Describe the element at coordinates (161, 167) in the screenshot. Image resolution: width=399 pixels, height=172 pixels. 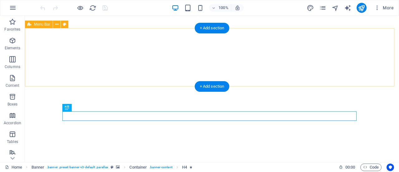
I see `span: . banner-content` at that location.